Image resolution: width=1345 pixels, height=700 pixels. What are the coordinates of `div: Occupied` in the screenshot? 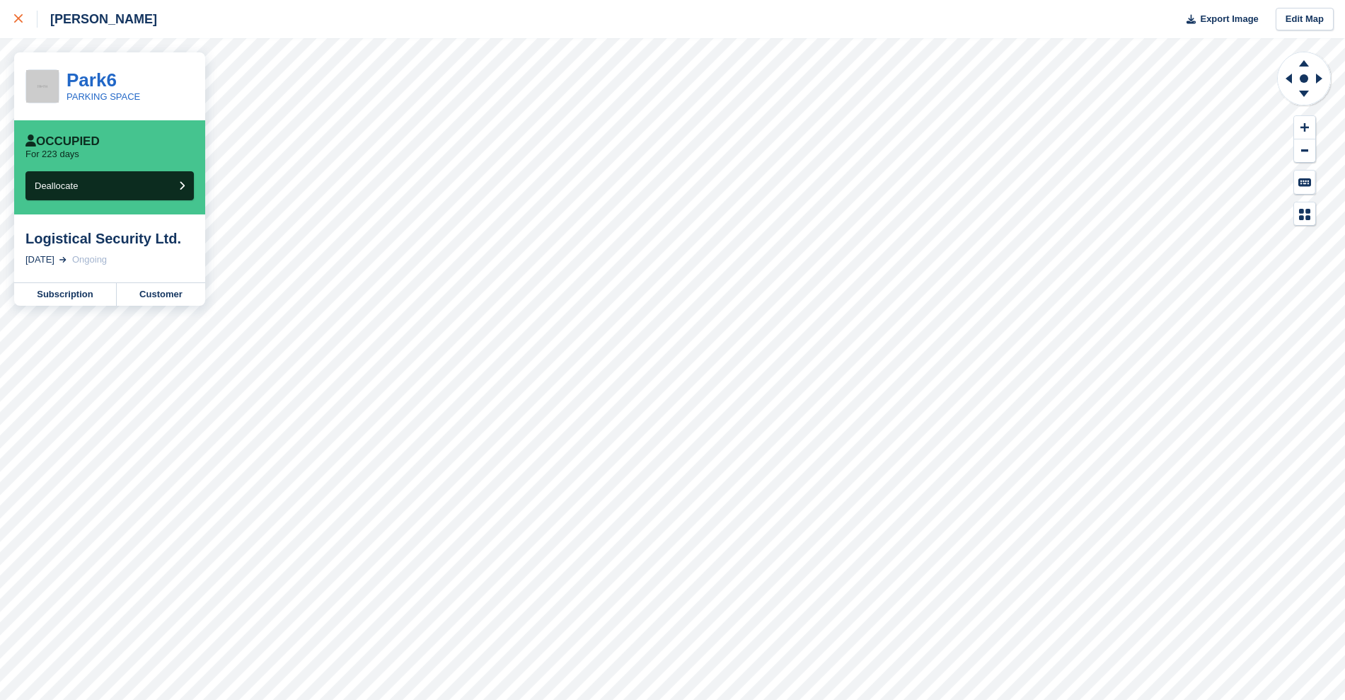 It's located at (62, 141).